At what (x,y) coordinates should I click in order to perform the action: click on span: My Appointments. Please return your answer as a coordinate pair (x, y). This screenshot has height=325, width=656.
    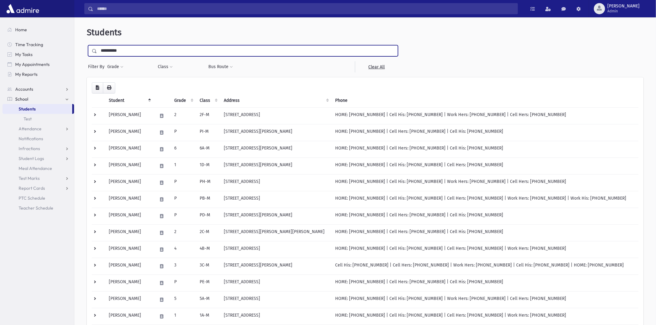
    Looking at the image, I should click on (32, 64).